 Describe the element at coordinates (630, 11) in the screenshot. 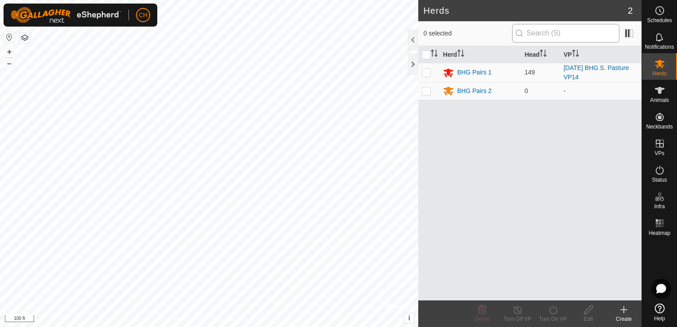

I see `span: 2` at that location.